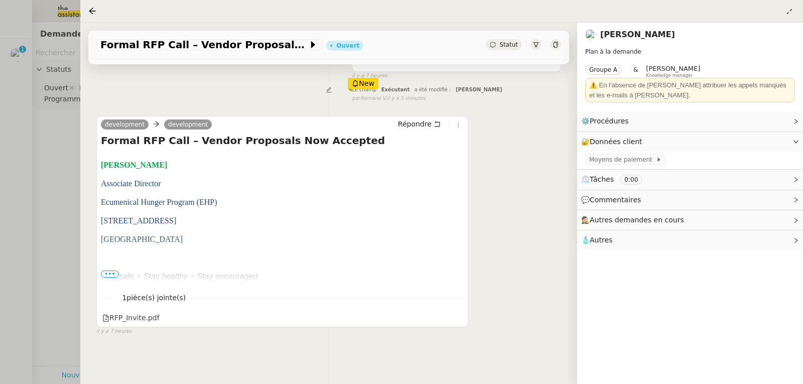  What do you see at coordinates (373, 59) in the screenshot?
I see `span: Ouvert` at bounding box center [373, 59].